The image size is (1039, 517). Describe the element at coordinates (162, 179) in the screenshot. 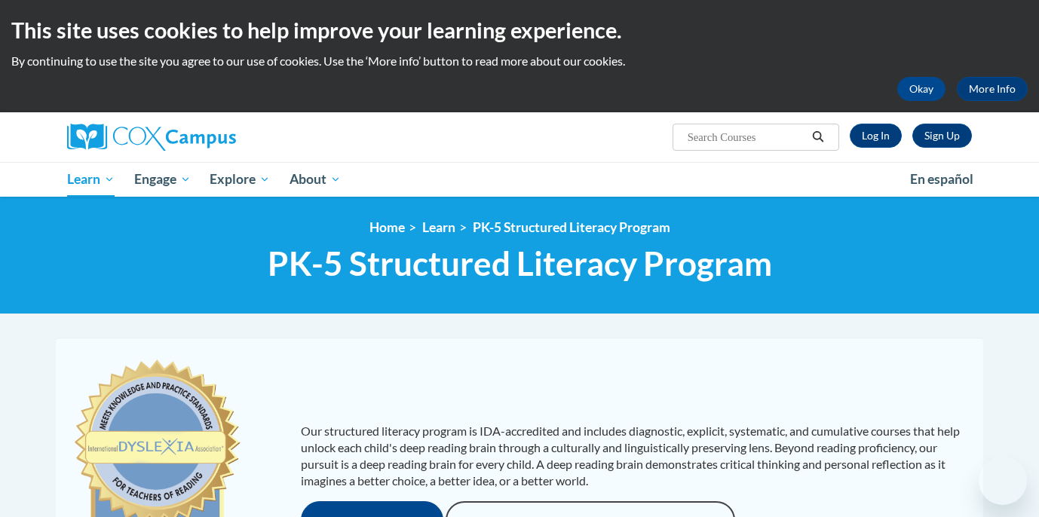

I see `span: Engage` at that location.